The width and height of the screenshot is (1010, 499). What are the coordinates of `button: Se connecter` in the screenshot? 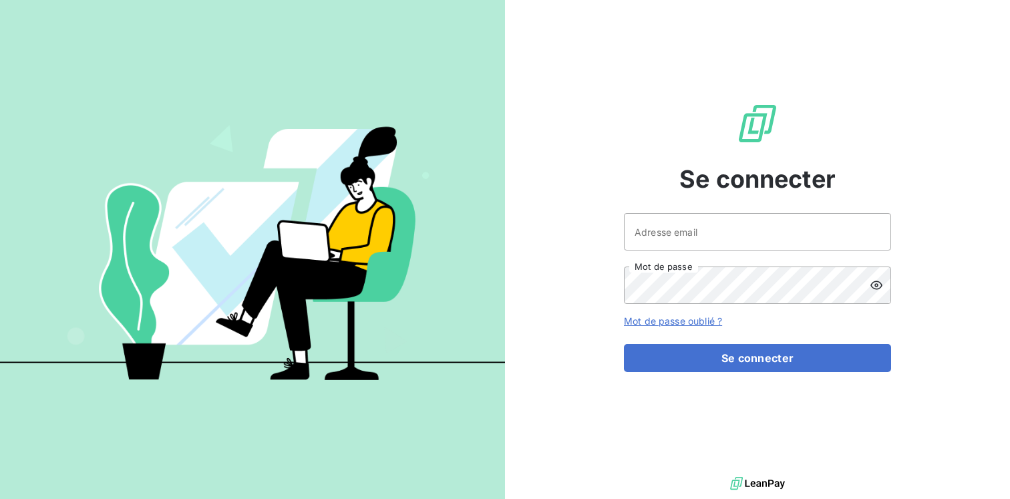 It's located at (757, 358).